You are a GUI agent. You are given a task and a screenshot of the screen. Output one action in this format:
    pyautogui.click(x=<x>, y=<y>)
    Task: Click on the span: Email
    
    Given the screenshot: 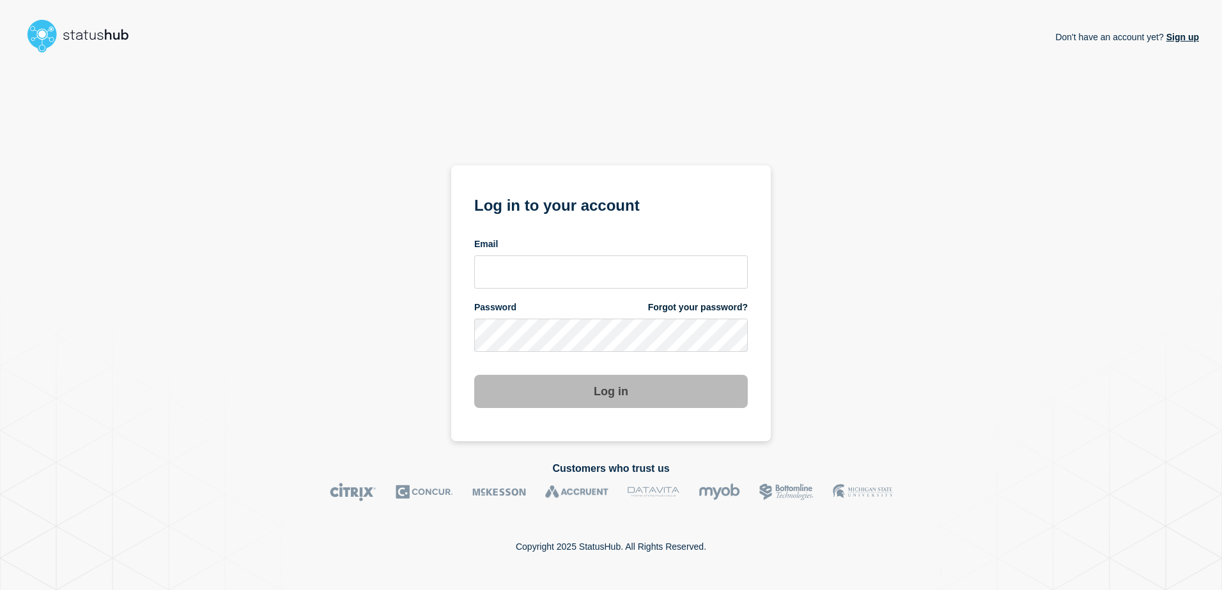 What is the action you would take?
    pyautogui.click(x=486, y=244)
    